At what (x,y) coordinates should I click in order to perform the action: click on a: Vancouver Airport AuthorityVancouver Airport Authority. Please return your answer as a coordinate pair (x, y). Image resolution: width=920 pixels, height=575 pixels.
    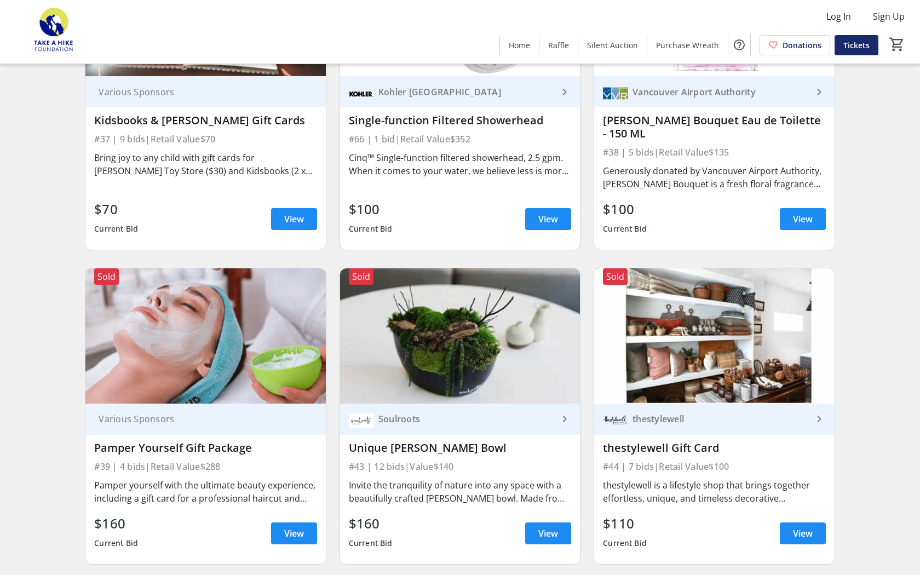
    Looking at the image, I should click on (714, 91).